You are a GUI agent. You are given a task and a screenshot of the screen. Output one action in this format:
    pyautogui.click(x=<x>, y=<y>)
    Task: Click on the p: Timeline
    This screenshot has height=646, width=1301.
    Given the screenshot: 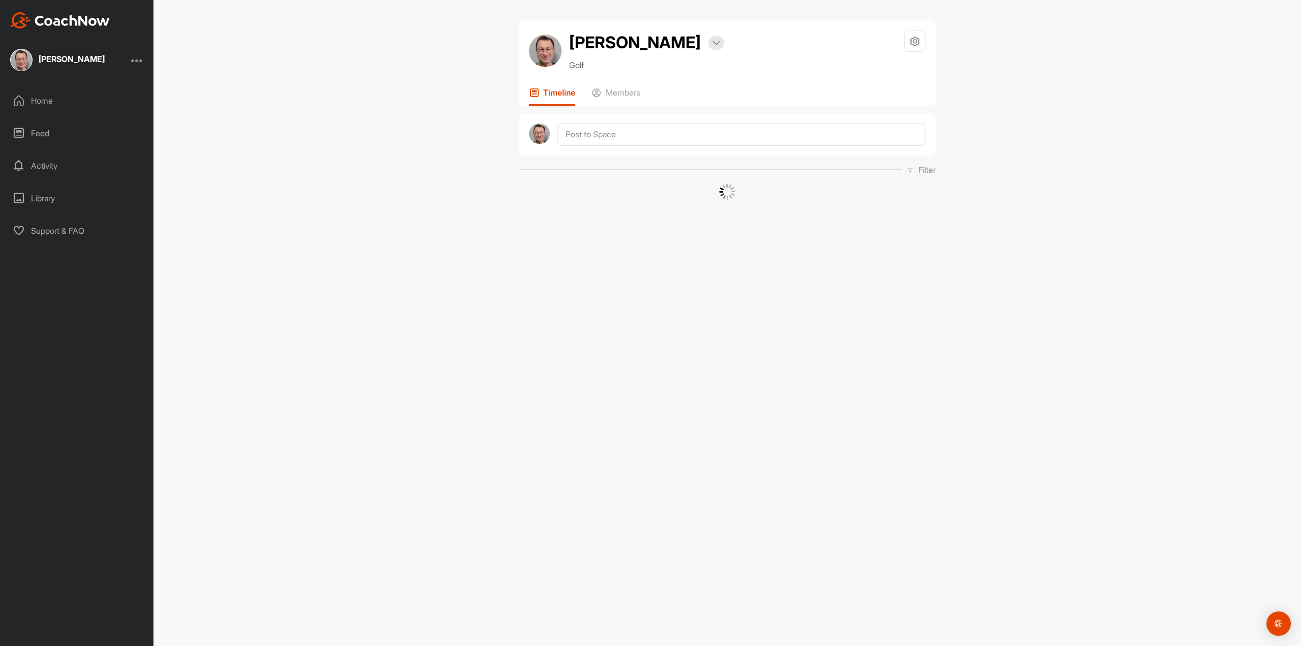 What is the action you would take?
    pyautogui.click(x=559, y=92)
    